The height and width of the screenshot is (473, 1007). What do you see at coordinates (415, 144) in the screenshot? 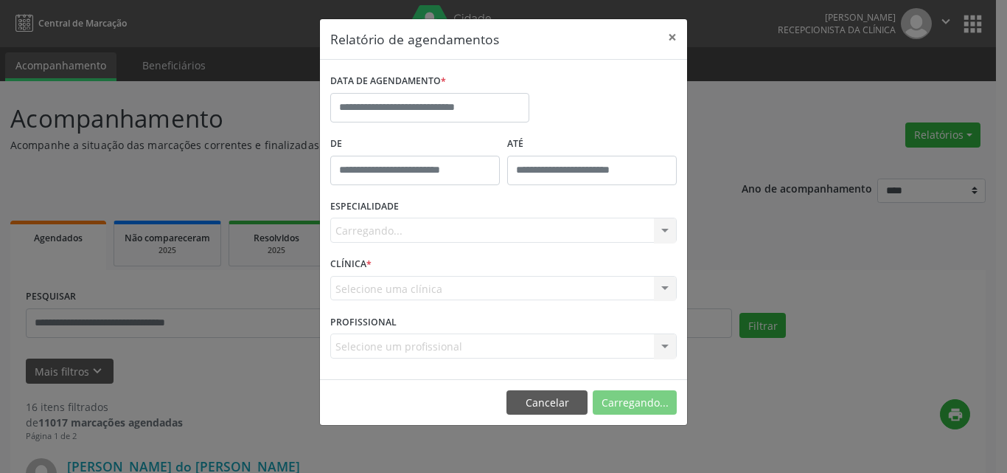
I see `label: De` at bounding box center [415, 144].